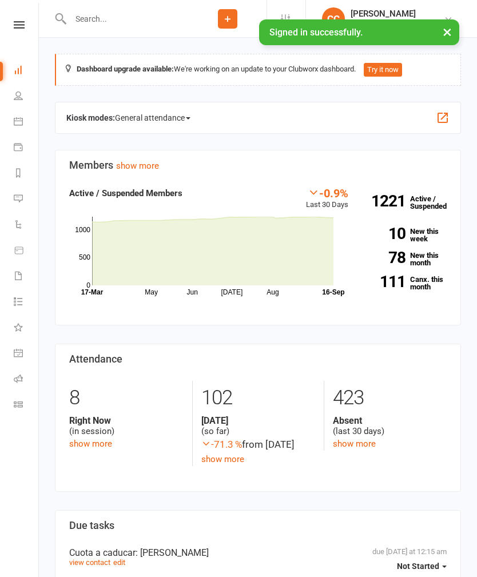 The width and height of the screenshot is (477, 577). I want to click on a: Product Sales, so click(26, 251).